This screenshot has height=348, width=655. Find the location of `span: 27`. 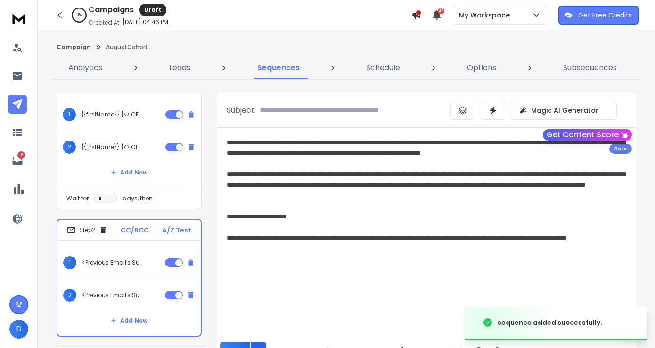

span: 27 is located at coordinates (441, 11).